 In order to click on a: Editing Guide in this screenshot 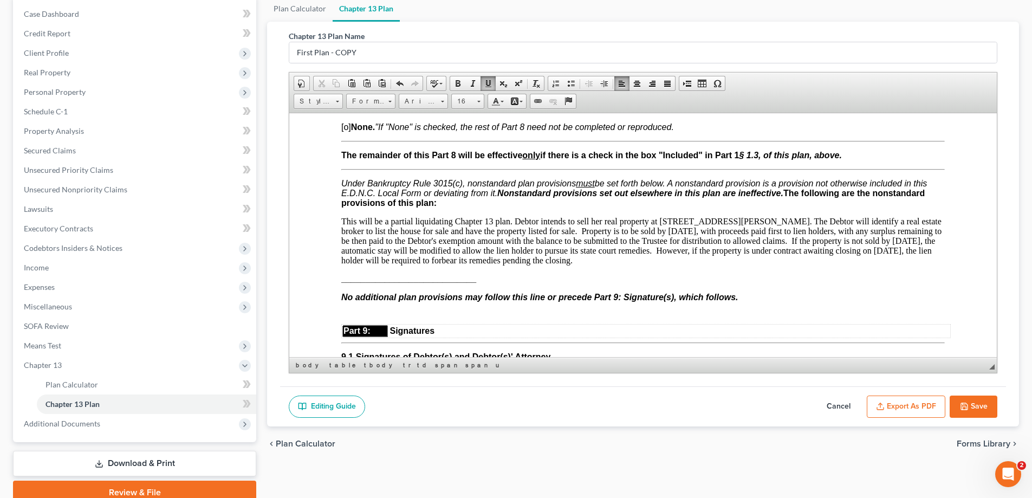, I will do `click(327, 407)`.